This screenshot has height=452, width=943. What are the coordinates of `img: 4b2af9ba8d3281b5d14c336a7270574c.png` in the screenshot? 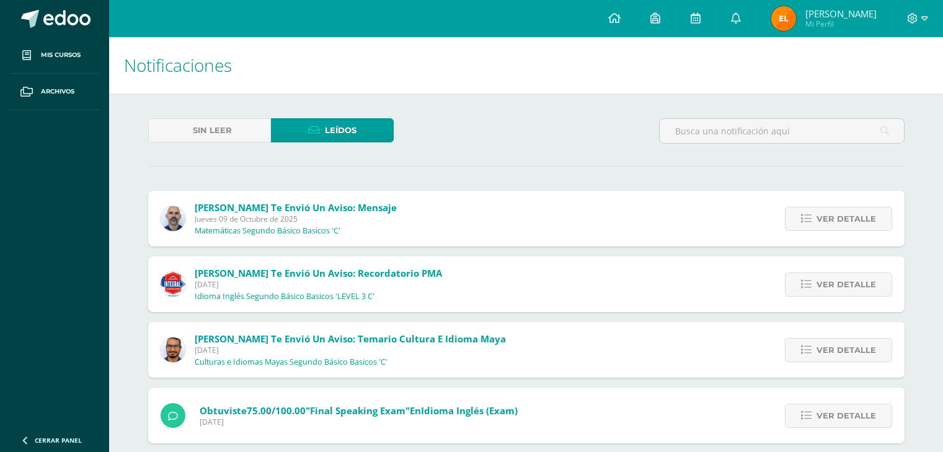 It's located at (173, 284).